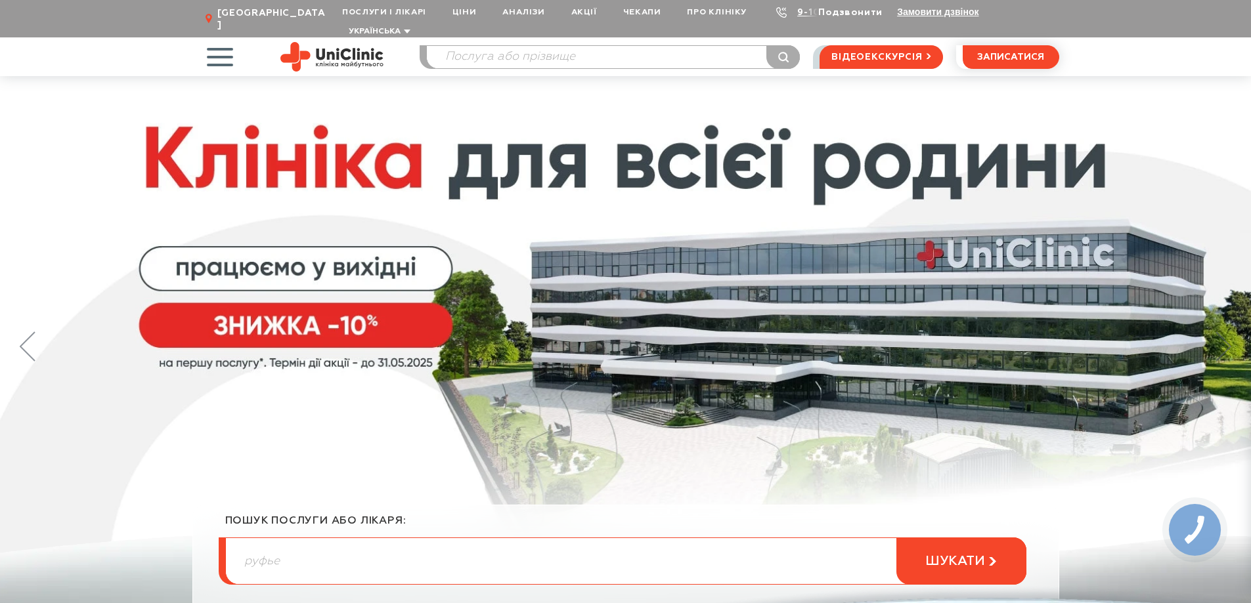 The image size is (1251, 603). I want to click on span: відеоекскурсія, so click(876, 57).